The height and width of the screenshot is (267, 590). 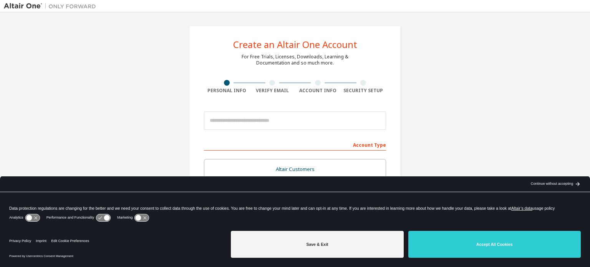 I want to click on div: For Free Trials, Licenses, Downloads, Learning & Documentation and so much more., so click(x=295, y=60).